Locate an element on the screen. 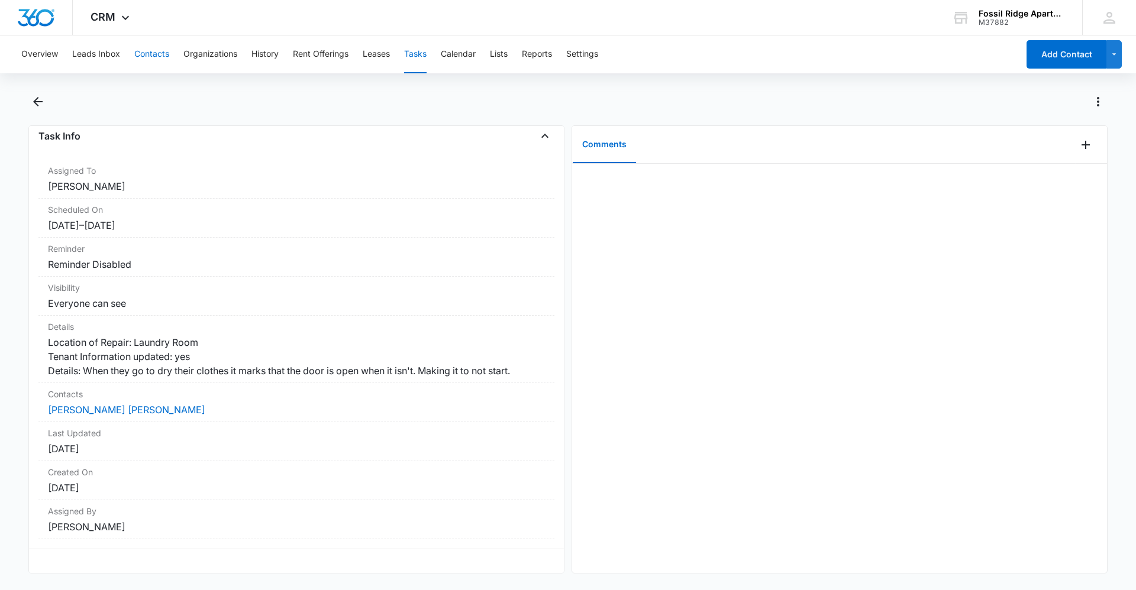 The height and width of the screenshot is (590, 1136). dt: Scheduled On is located at coordinates (296, 209).